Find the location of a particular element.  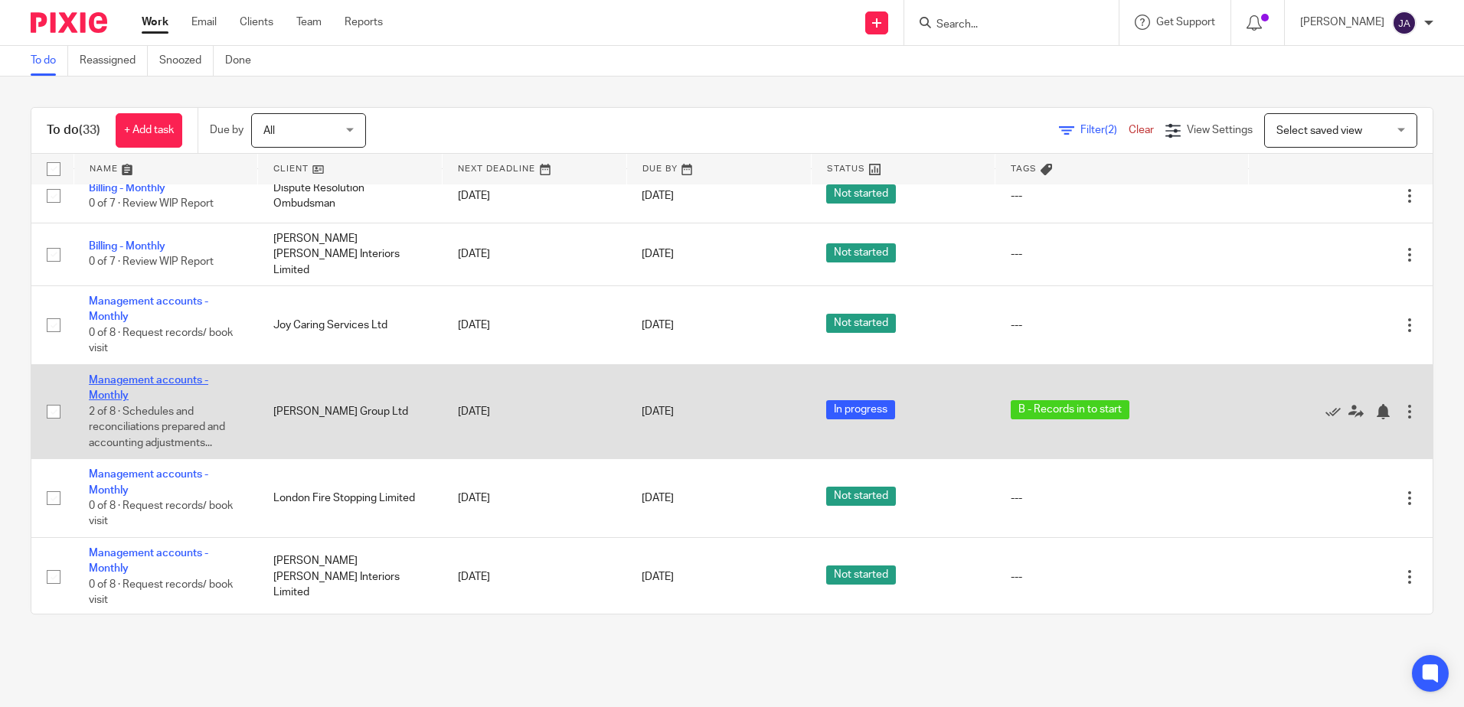

a: Team is located at coordinates (308, 22).